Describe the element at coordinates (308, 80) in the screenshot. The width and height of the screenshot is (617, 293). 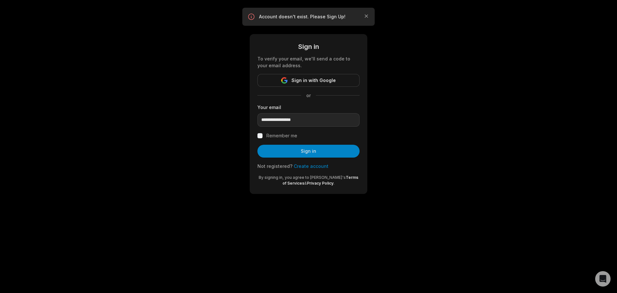
I see `button: Sign in with Google` at that location.